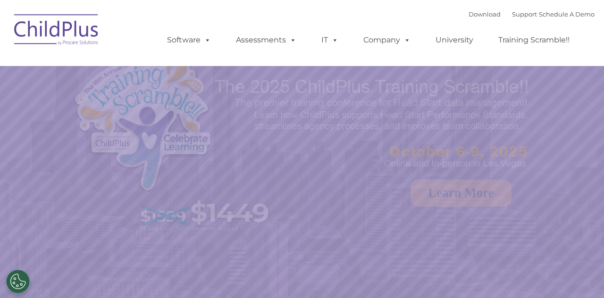 The width and height of the screenshot is (604, 298). What do you see at coordinates (387, 40) in the screenshot?
I see `a: Company` at bounding box center [387, 40].